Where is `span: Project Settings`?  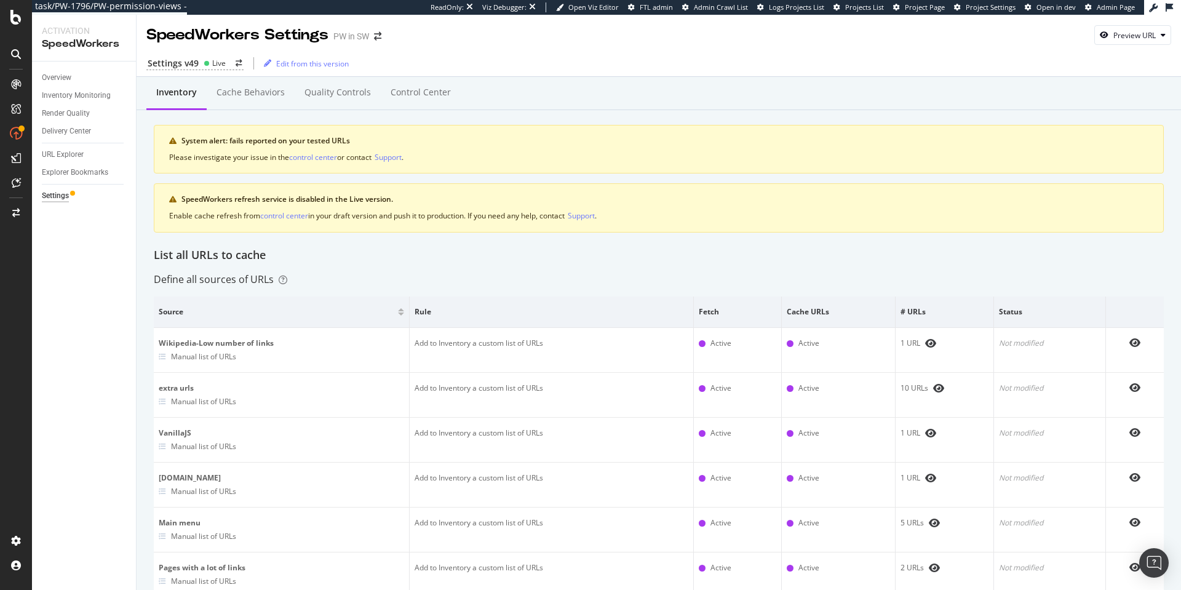 span: Project Settings is located at coordinates (990, 7).